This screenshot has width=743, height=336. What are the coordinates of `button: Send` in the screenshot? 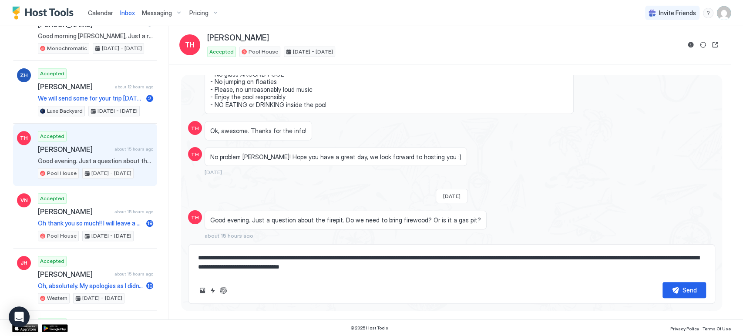 It's located at (685, 290).